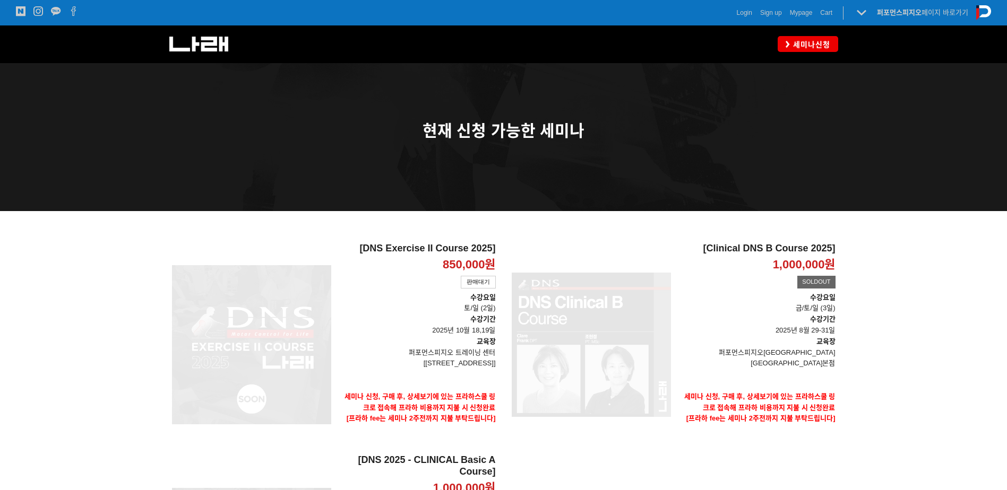 This screenshot has height=490, width=1007. I want to click on span: Sign up, so click(771, 13).